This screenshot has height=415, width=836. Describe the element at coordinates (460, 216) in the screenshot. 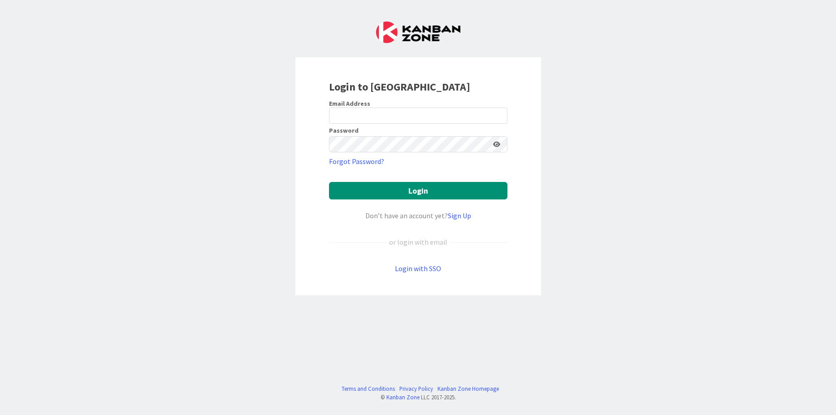

I see `a: Sign Up` at that location.